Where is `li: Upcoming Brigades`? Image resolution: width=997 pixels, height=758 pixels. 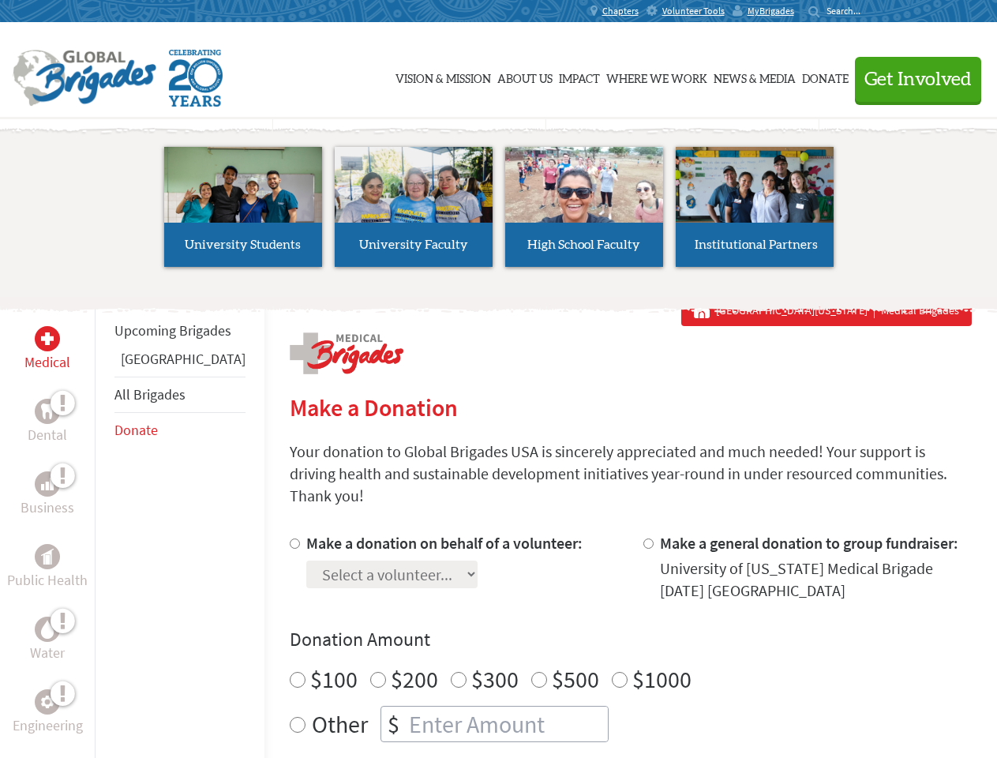
li: Upcoming Brigades is located at coordinates (180, 331).